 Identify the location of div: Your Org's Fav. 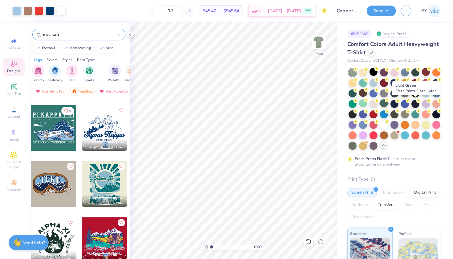
(50, 91).